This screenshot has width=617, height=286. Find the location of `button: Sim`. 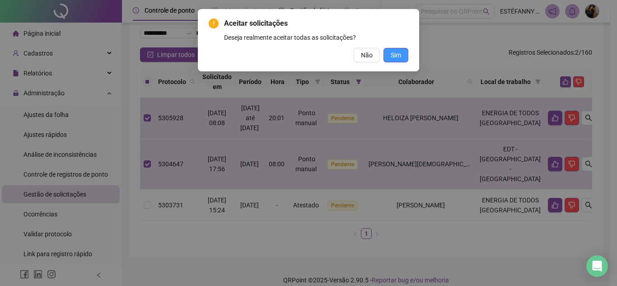

button: Sim is located at coordinates (395, 55).